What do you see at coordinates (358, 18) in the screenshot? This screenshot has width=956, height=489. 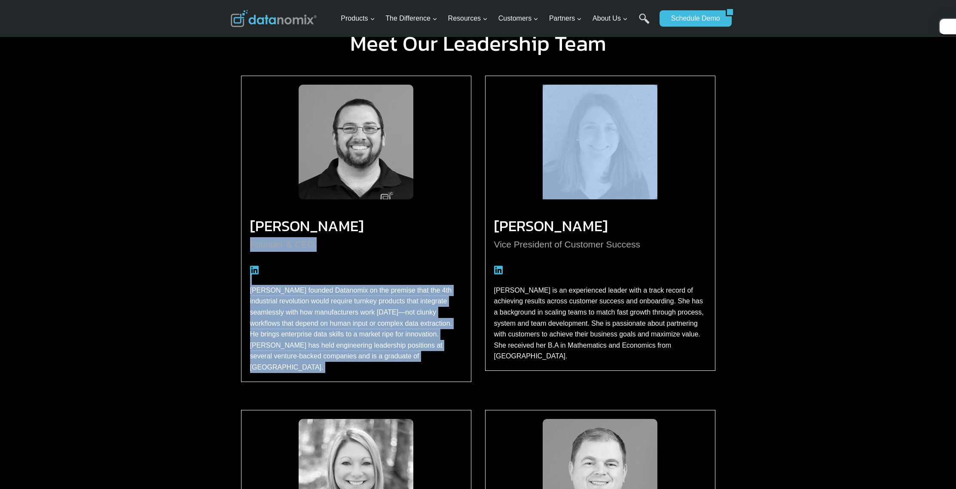 I see `span: Products` at bounding box center [358, 18].